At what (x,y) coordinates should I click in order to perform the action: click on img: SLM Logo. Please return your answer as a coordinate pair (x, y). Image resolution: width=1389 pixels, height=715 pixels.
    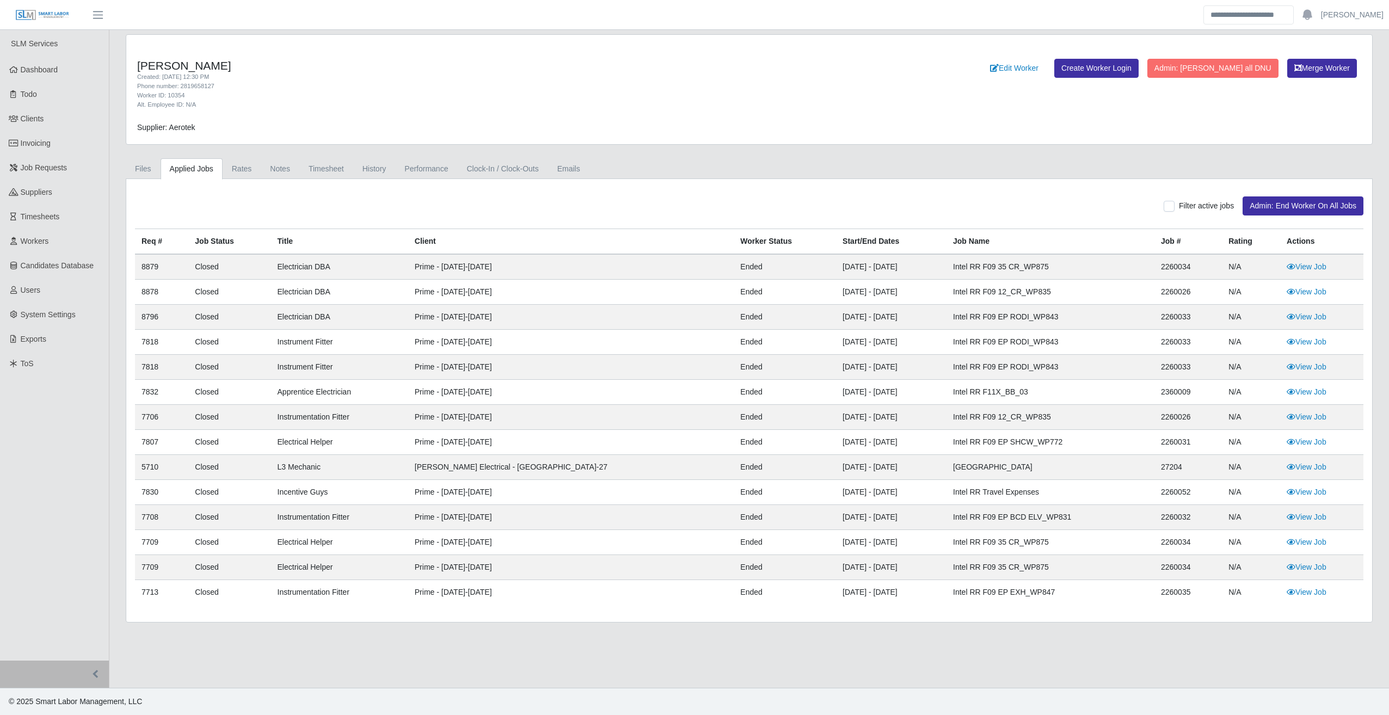
    Looking at the image, I should click on (42, 15).